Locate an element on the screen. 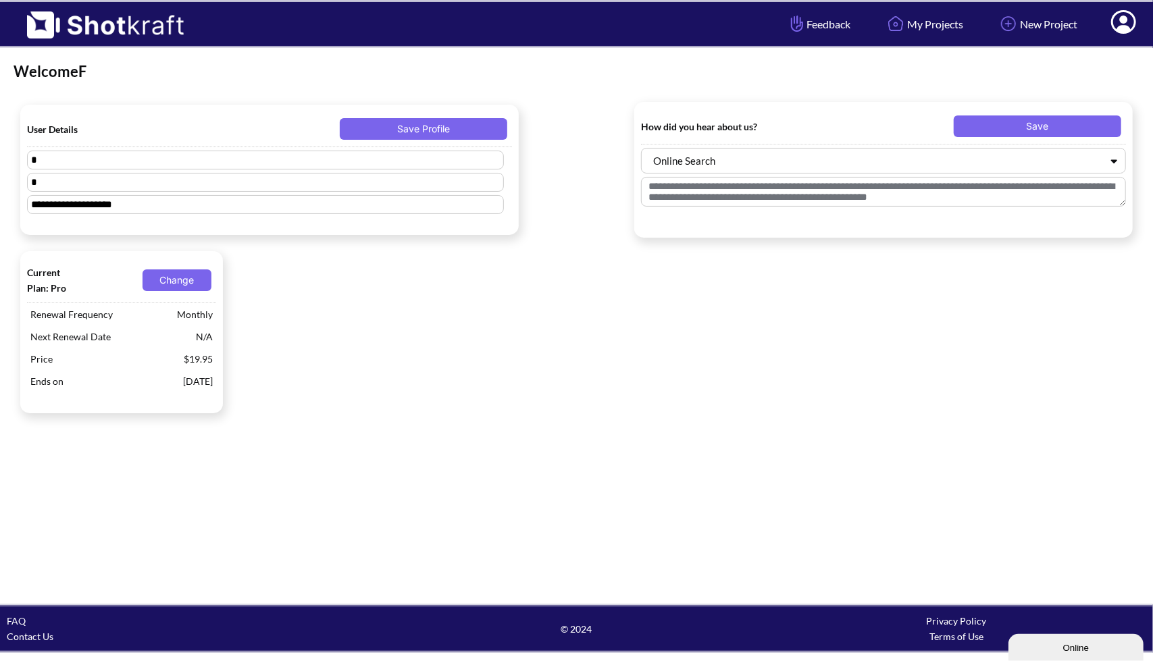 This screenshot has width=1153, height=661. div: Welcome F is located at coordinates (576, 72).